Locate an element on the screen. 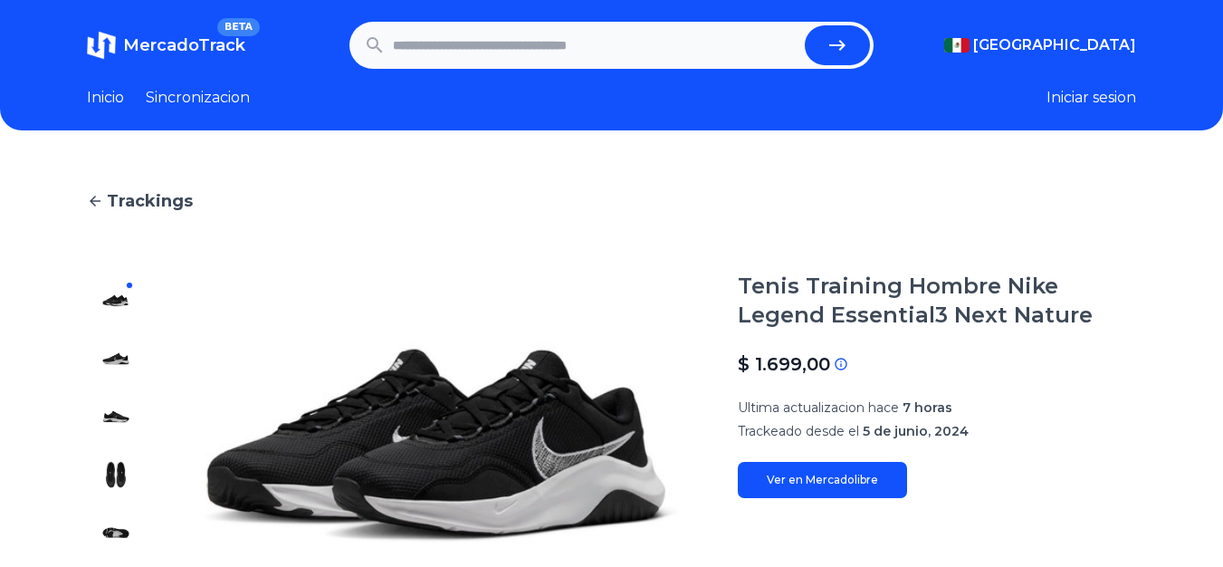 This screenshot has height=567, width=1223. h1: Tenis Training Hombre Nike Legend Essential3 Next Nature is located at coordinates (937, 301).